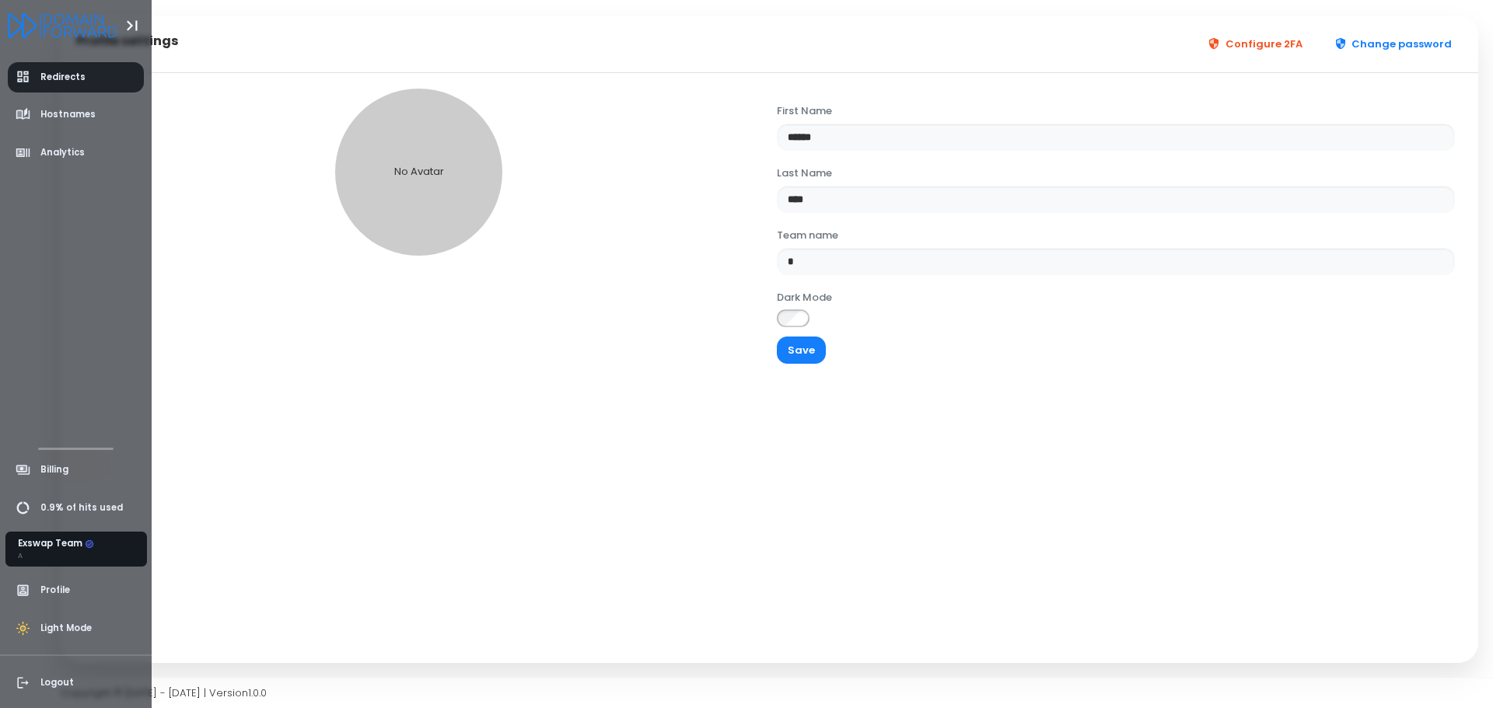  What do you see at coordinates (804, 111) in the screenshot?
I see `label: First Name` at bounding box center [804, 111].